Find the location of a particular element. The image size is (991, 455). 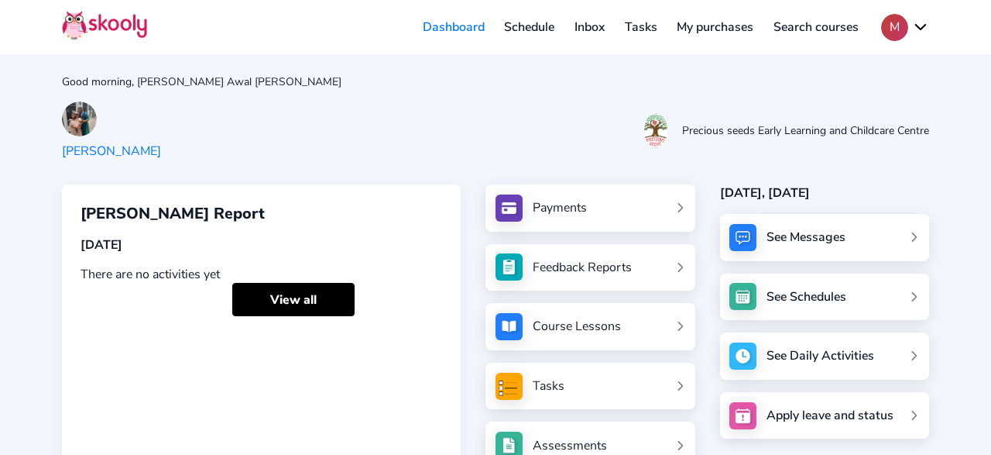

img: courses.jpg is located at coordinates (509, 326).